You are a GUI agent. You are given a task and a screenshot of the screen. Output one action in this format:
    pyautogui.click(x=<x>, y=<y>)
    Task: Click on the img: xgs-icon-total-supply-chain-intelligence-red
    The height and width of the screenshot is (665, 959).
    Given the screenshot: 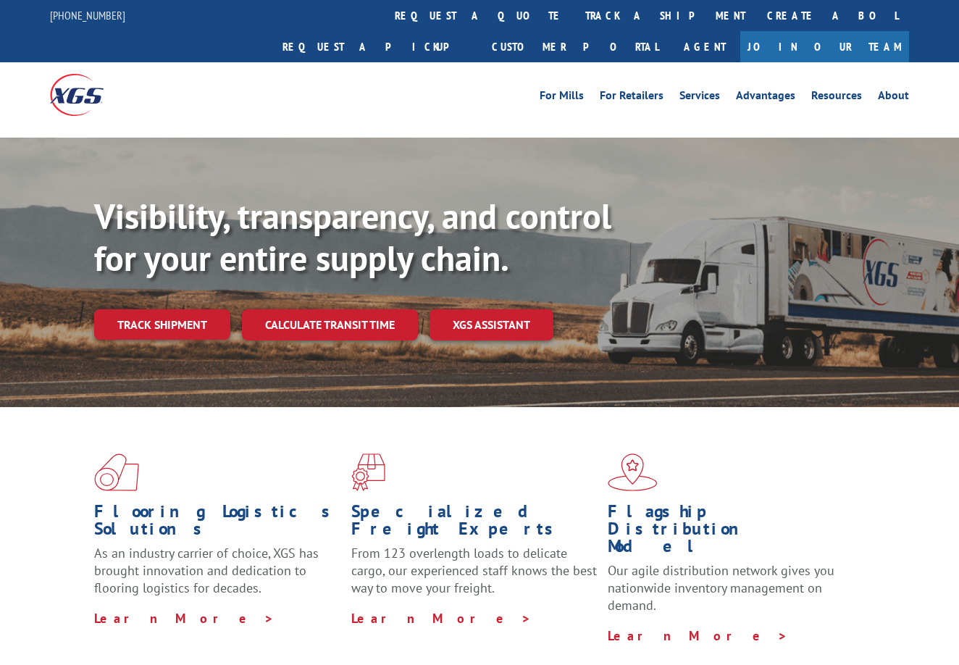 What is the action you would take?
    pyautogui.click(x=117, y=472)
    